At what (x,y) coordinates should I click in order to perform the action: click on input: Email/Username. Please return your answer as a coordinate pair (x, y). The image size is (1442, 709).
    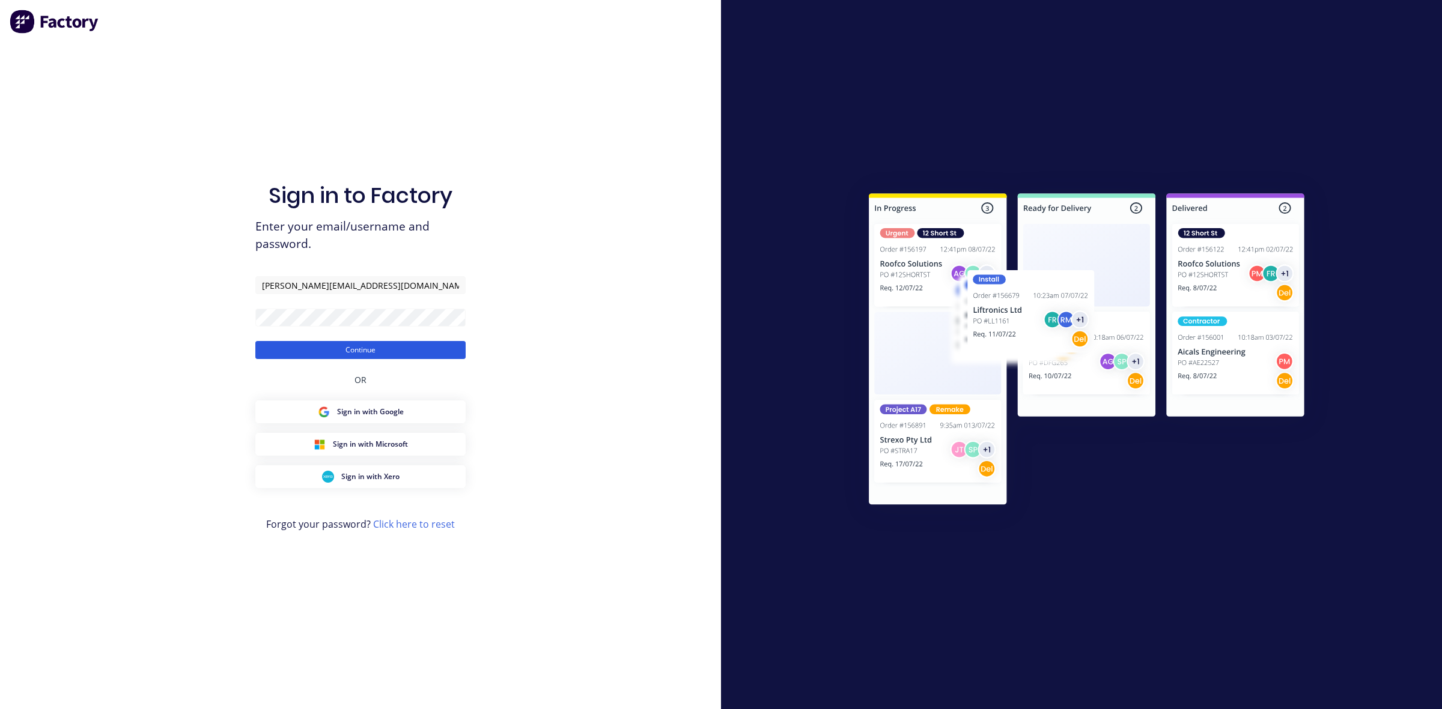
    Looking at the image, I should click on (360, 285).